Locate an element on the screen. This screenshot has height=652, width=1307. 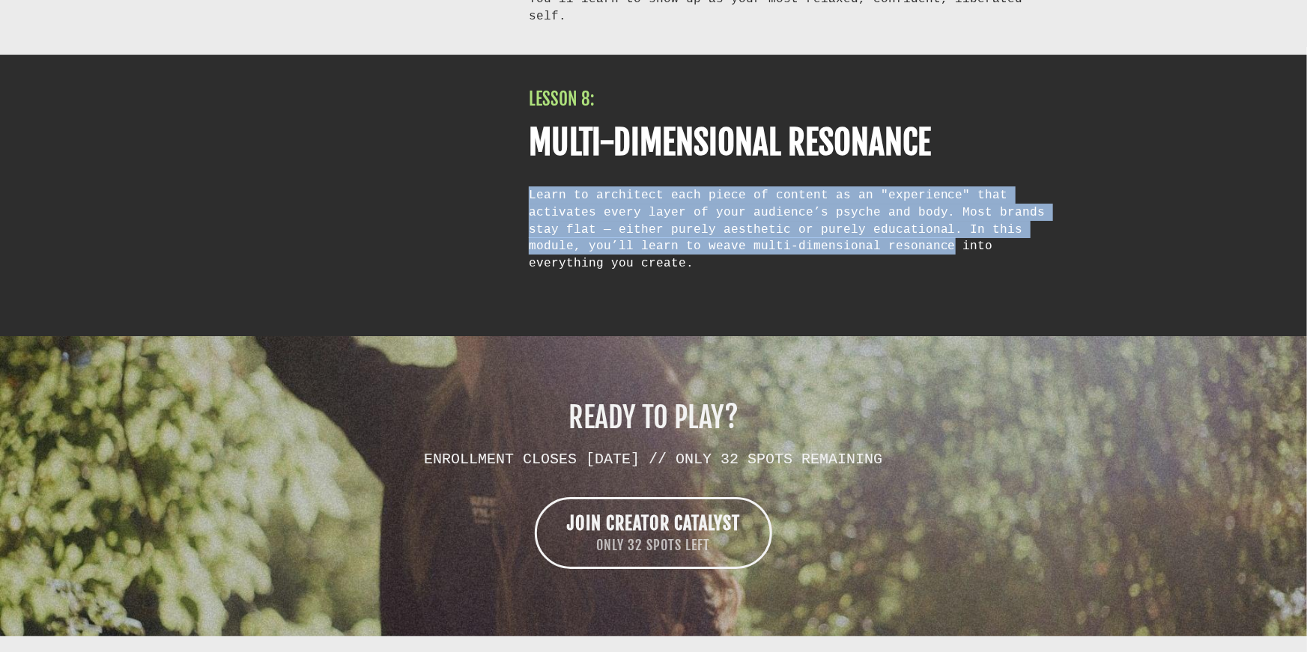
b: MULTI-DIMENSIONAL RESONANCE is located at coordinates (730, 142).